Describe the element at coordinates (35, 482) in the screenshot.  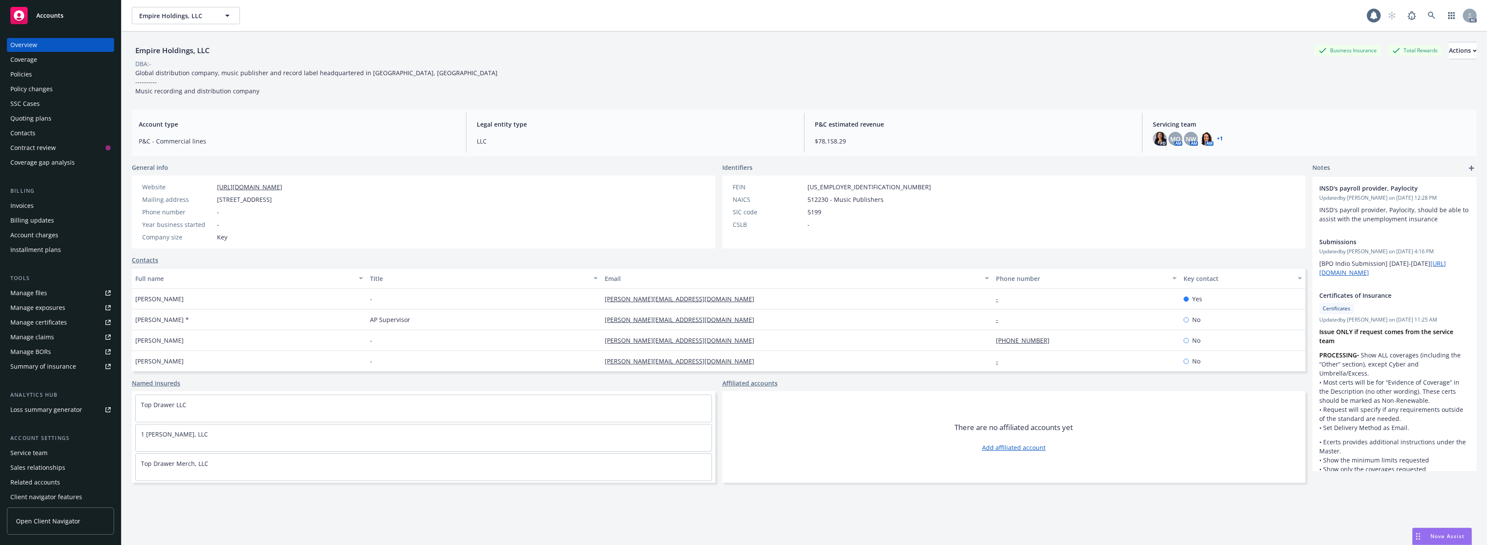
I see `div: Related accounts` at that location.